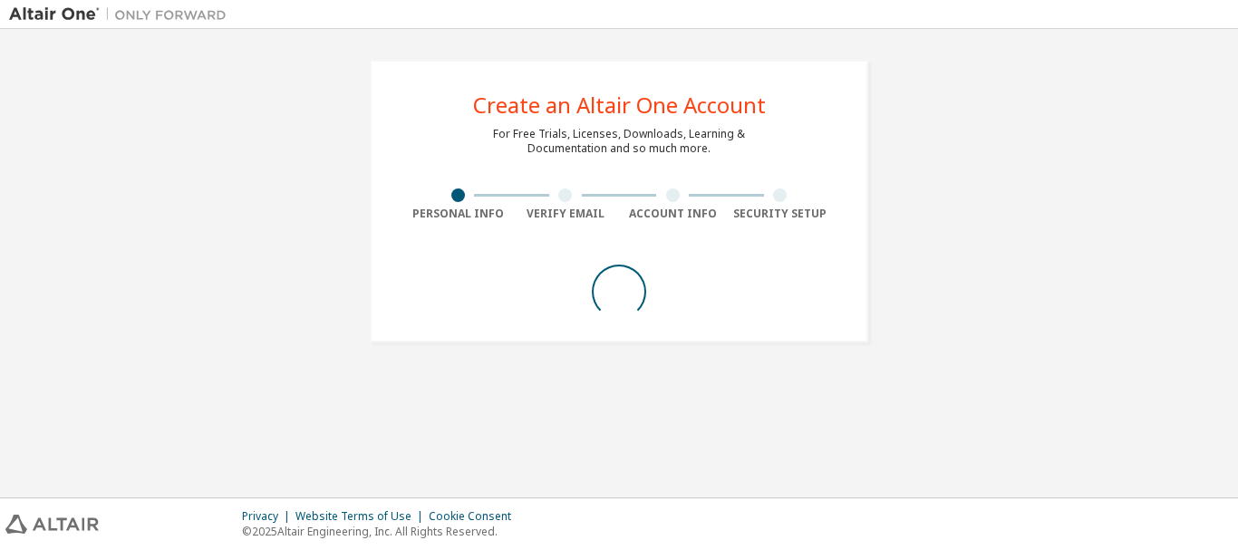 This screenshot has width=1238, height=550. What do you see at coordinates (122, 15) in the screenshot?
I see `img: Altair One` at bounding box center [122, 15].